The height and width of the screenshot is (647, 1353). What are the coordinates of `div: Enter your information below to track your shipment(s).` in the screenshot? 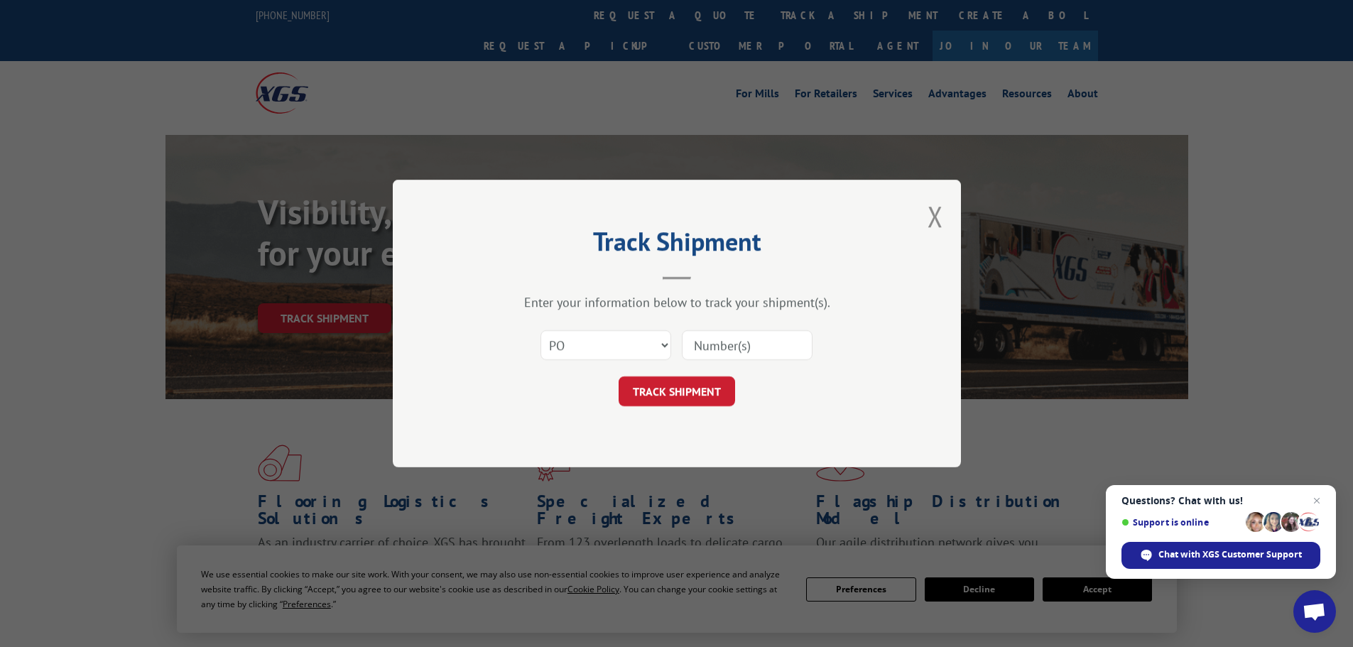 It's located at (677, 302).